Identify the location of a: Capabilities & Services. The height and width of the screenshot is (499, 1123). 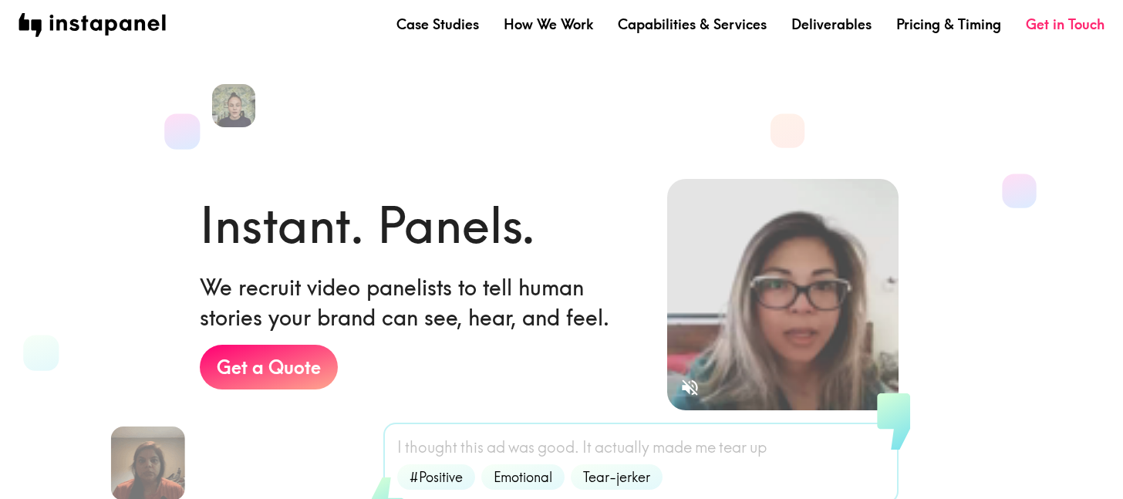
(692, 24).